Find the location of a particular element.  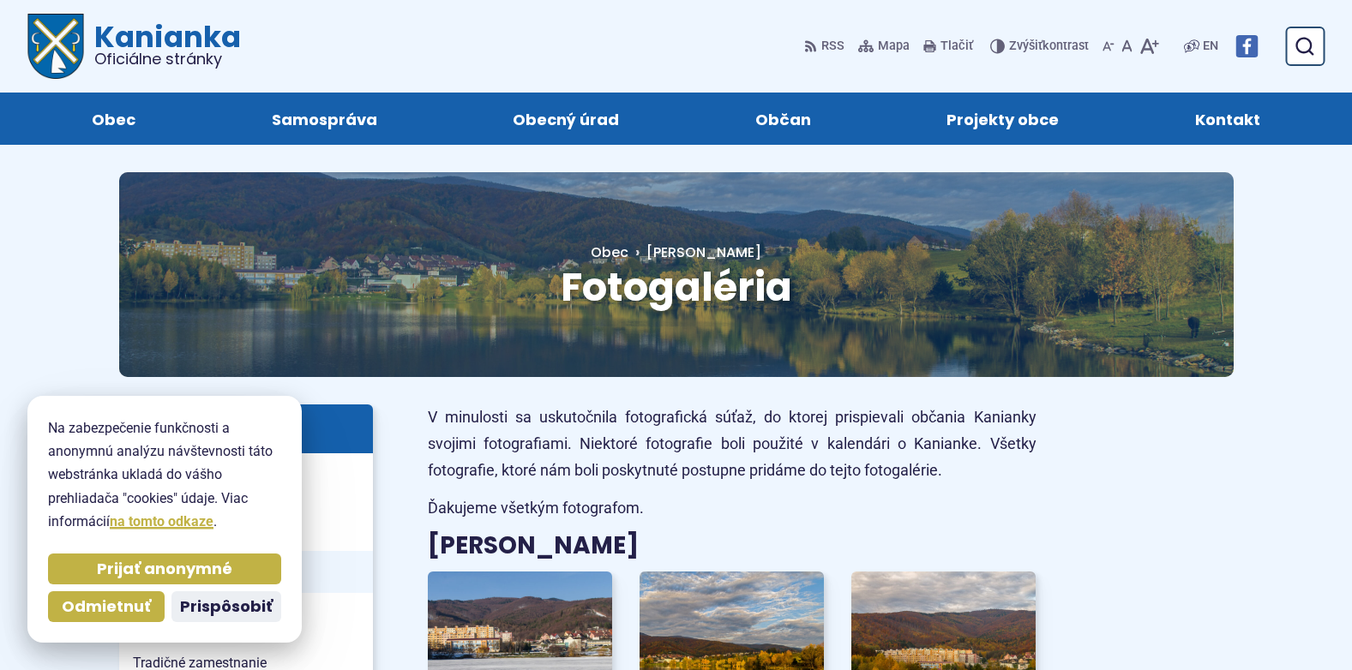

button: Zväčšiť veľkosť písma is located at coordinates (1148, 46).